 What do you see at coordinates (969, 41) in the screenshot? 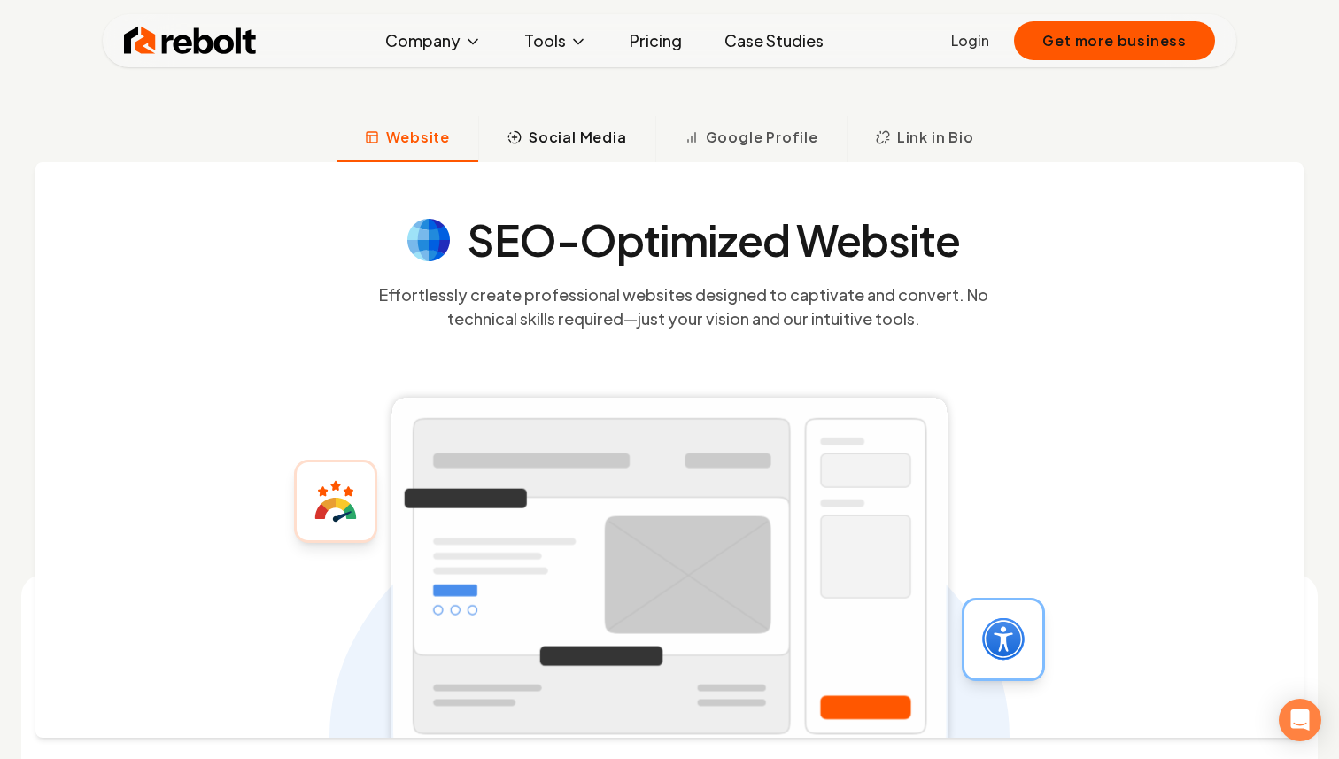
I see `a: Login` at bounding box center [969, 41].